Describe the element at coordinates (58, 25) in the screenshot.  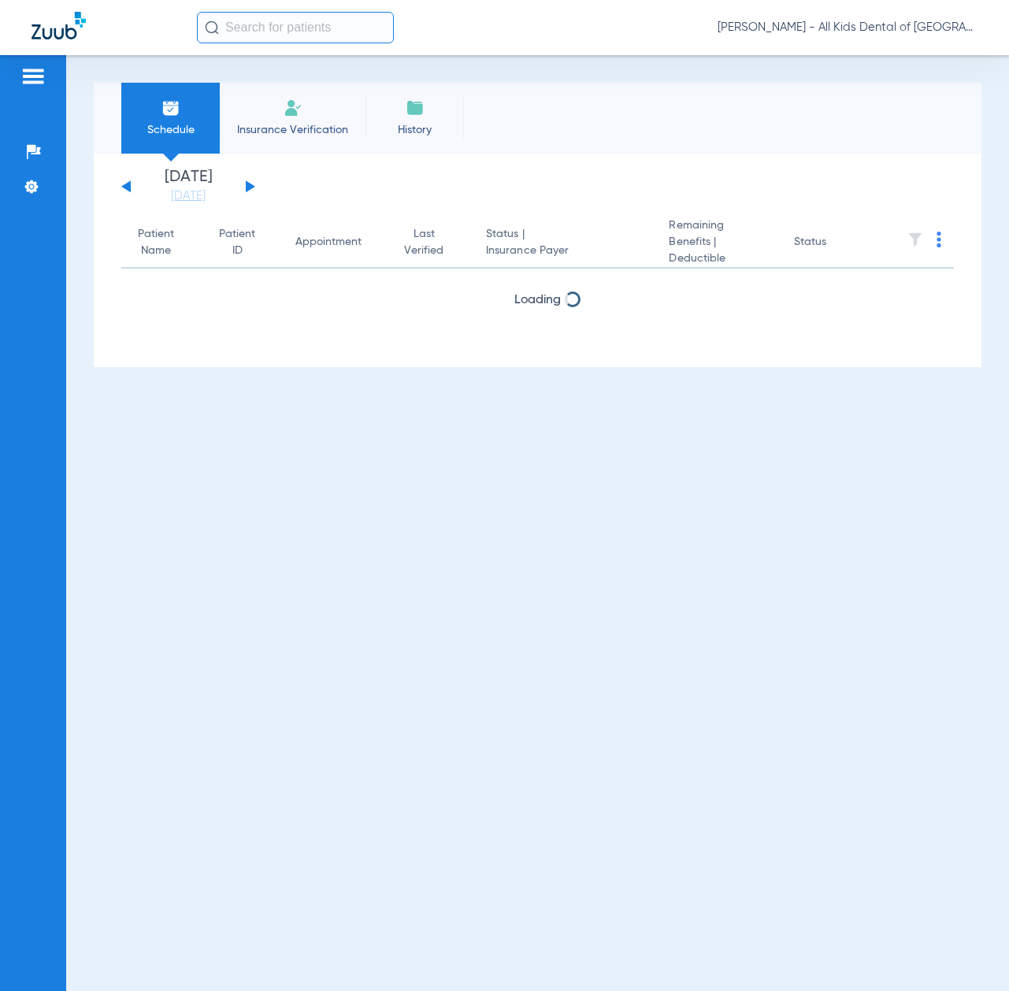
I see `img: Zuub Logo` at that location.